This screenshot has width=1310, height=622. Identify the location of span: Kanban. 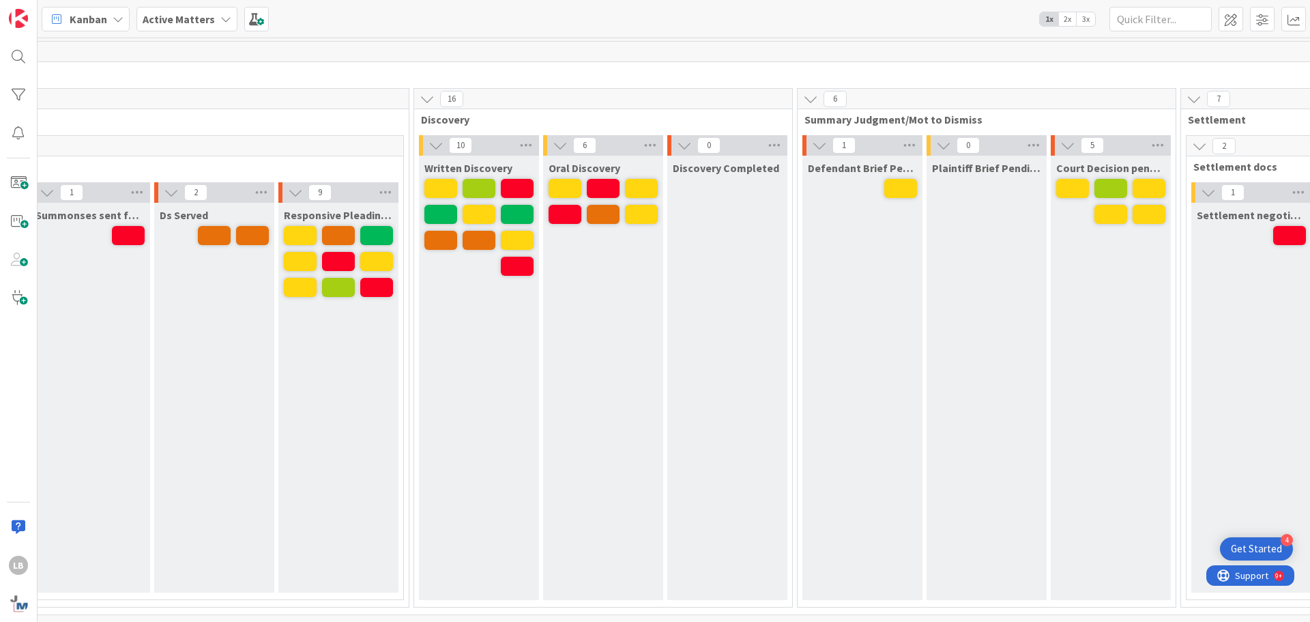
(88, 19).